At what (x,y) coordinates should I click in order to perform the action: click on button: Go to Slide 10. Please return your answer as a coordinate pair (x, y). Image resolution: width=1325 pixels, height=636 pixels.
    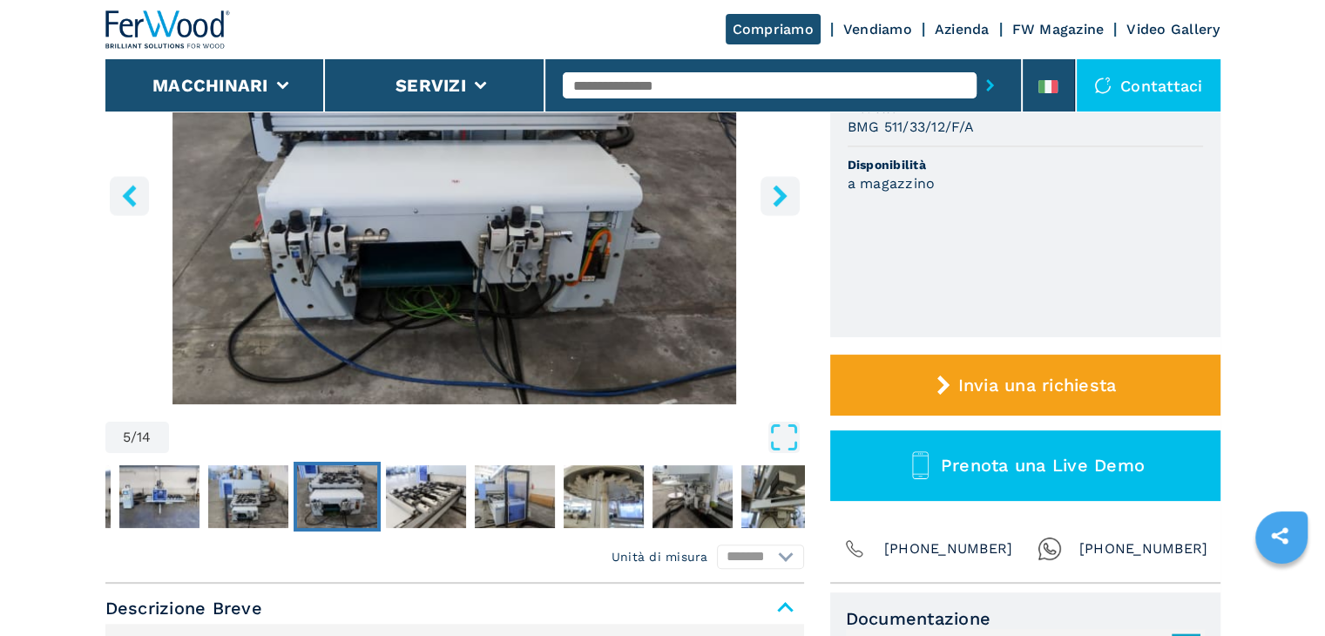
    Looking at the image, I should click on (781, 497).